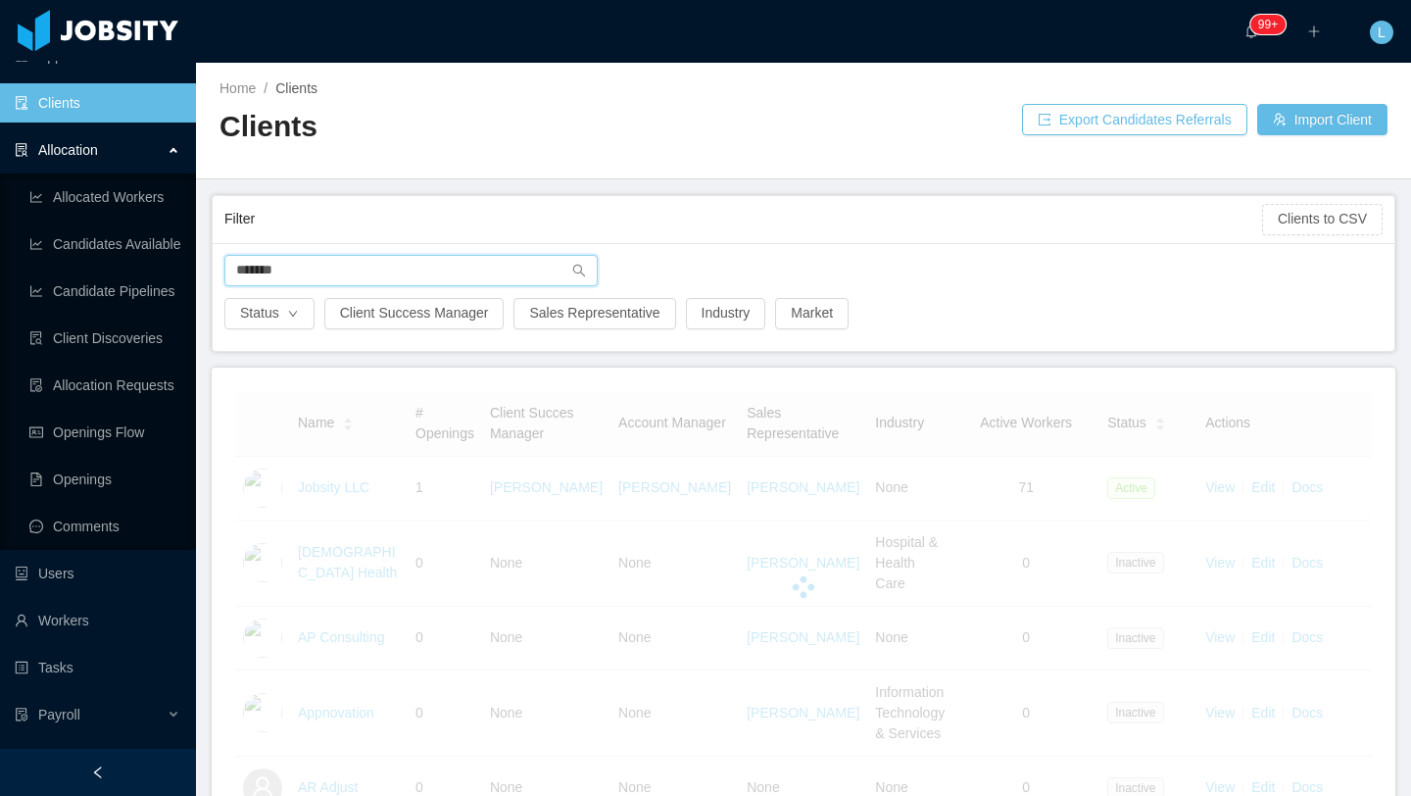 This screenshot has height=796, width=1411. What do you see at coordinates (97, 620) in the screenshot?
I see `a: icon: userWorkers` at bounding box center [97, 620].